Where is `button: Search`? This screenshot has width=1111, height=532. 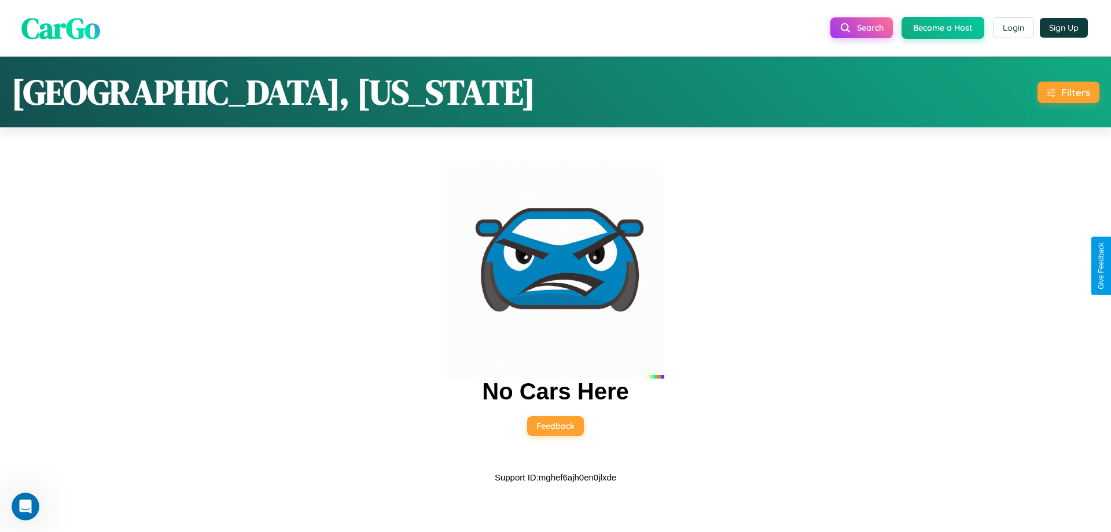 button: Search is located at coordinates (861, 28).